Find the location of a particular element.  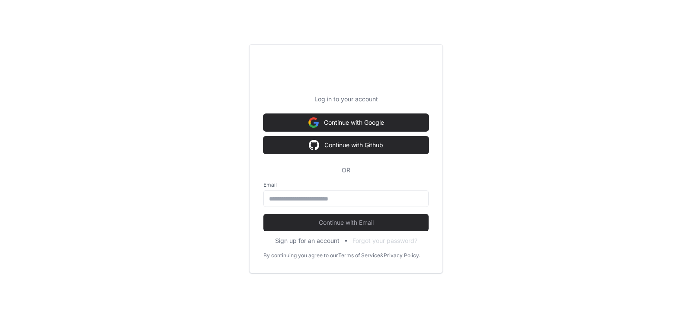

a: Privacy Policy. is located at coordinates (402, 255).